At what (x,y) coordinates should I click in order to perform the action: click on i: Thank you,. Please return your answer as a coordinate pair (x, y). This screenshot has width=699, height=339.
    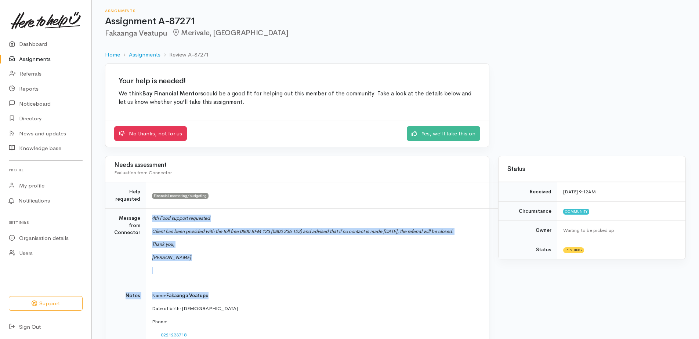
    Looking at the image, I should click on (163, 244).